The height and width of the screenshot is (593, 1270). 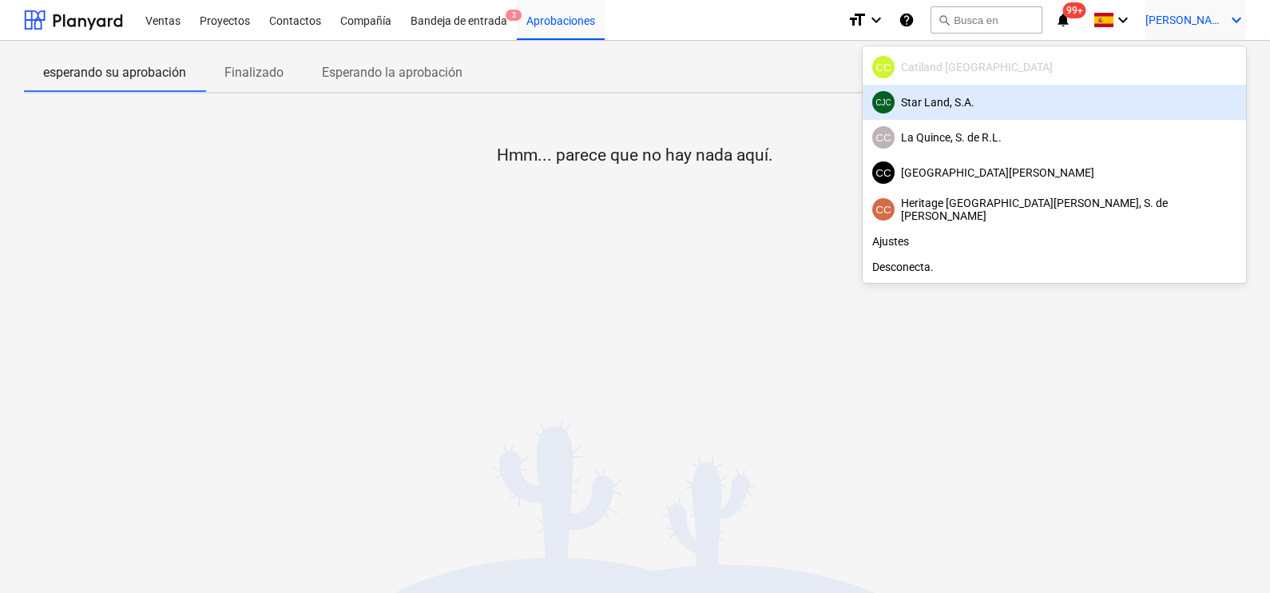 What do you see at coordinates (1054, 267) in the screenshot?
I see `div: Desconecta.` at bounding box center [1054, 267].